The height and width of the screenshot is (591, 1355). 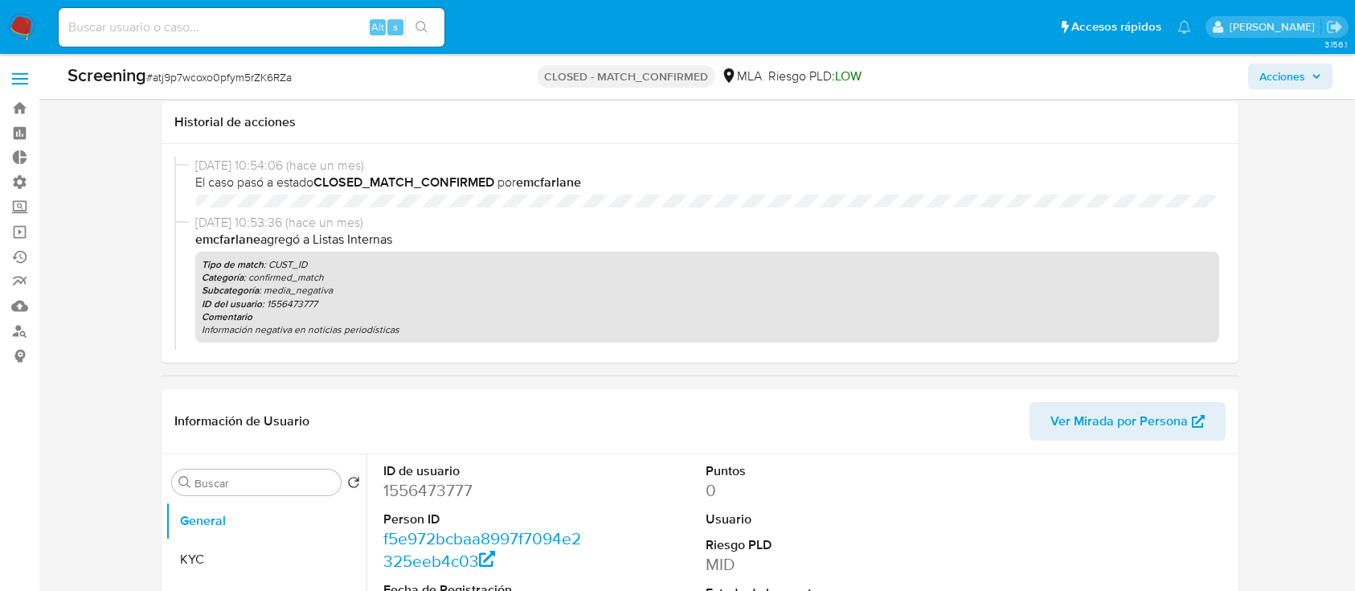 I want to click on span: Alt, so click(x=378, y=27).